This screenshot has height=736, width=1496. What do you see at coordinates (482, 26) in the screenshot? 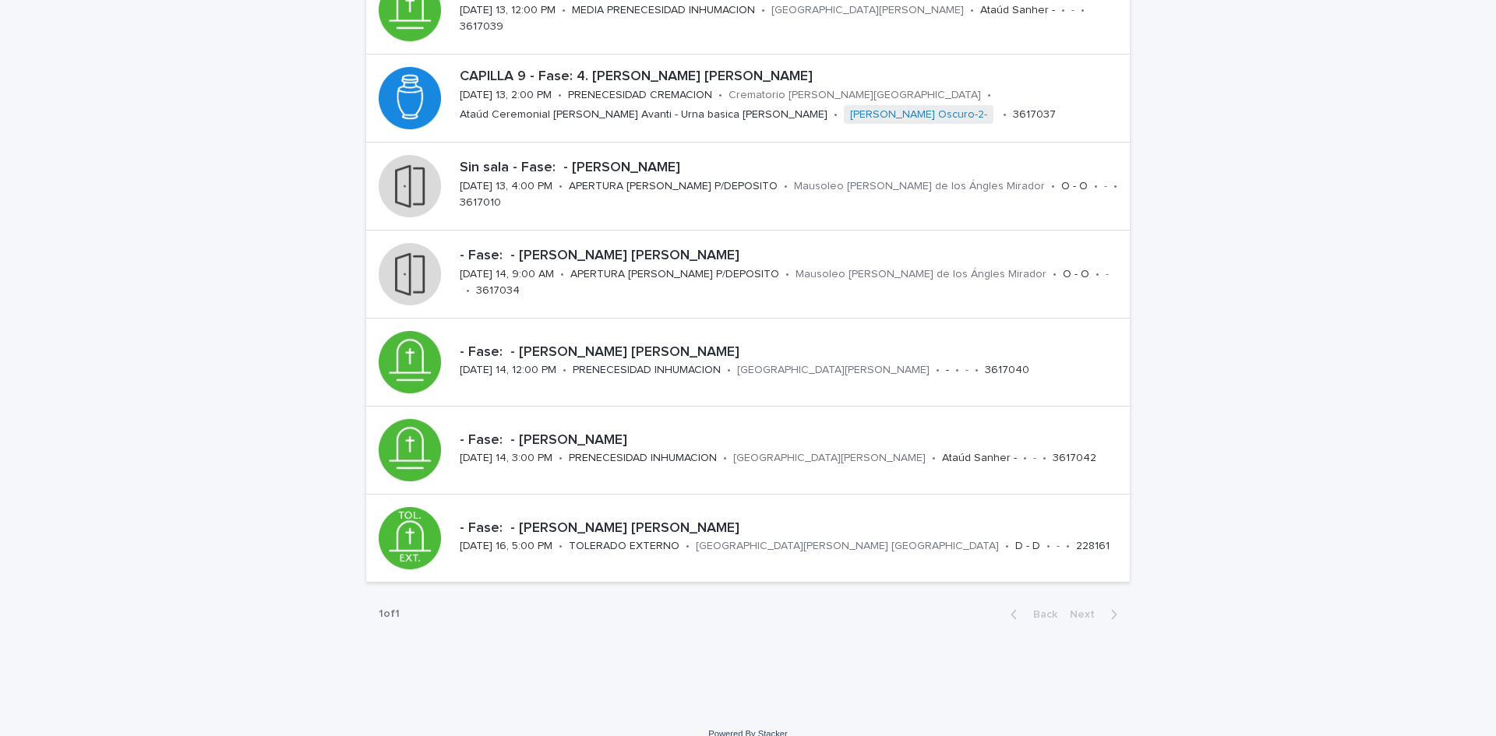
I see `p: 3617039` at bounding box center [482, 26].